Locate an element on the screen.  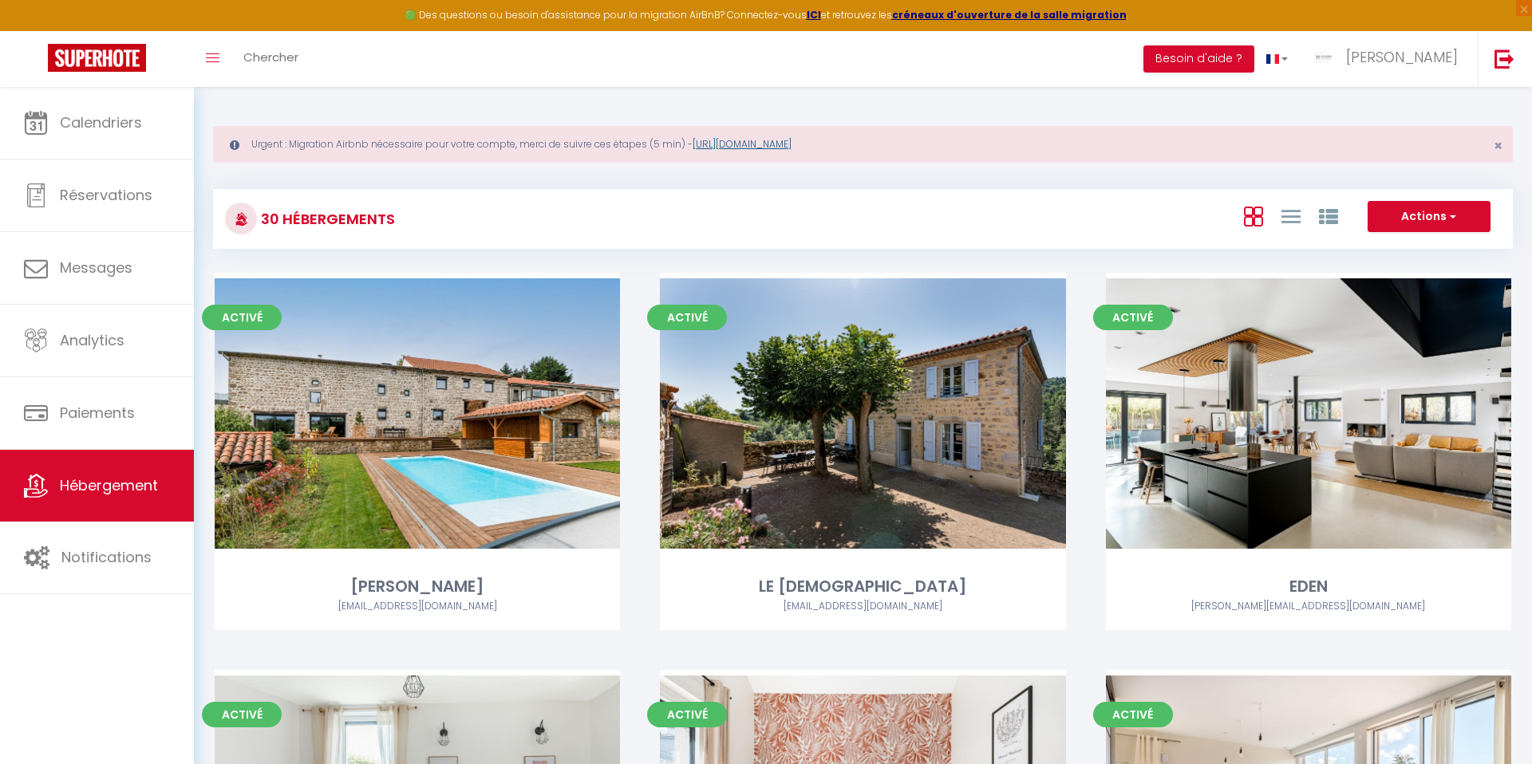
img: Super Booking is located at coordinates (97, 57).